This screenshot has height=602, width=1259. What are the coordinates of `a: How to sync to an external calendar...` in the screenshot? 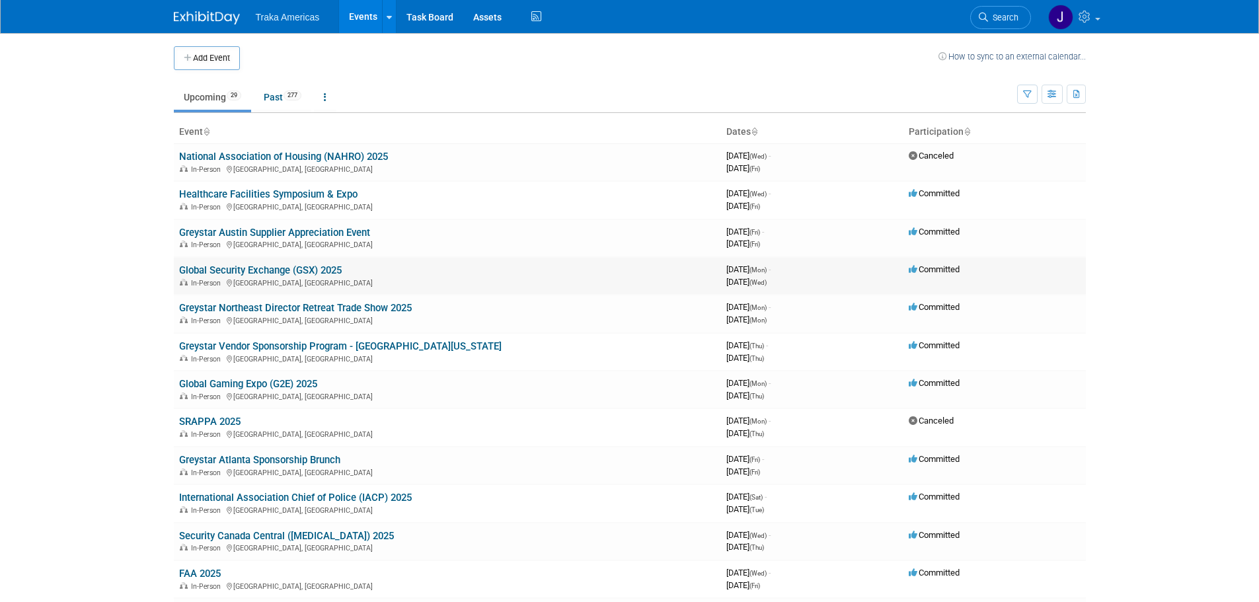 It's located at (1012, 56).